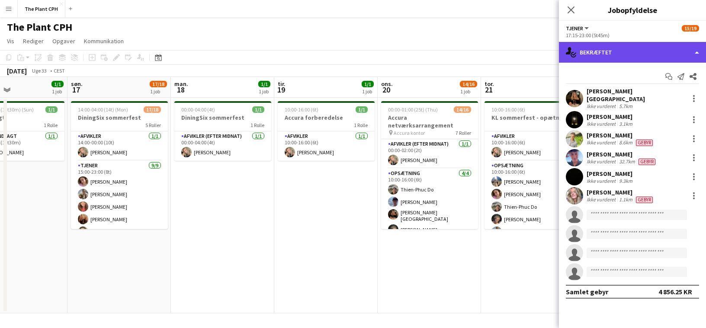  I want to click on span: 14:00-04:00 (14t) (Mon), so click(103, 109).